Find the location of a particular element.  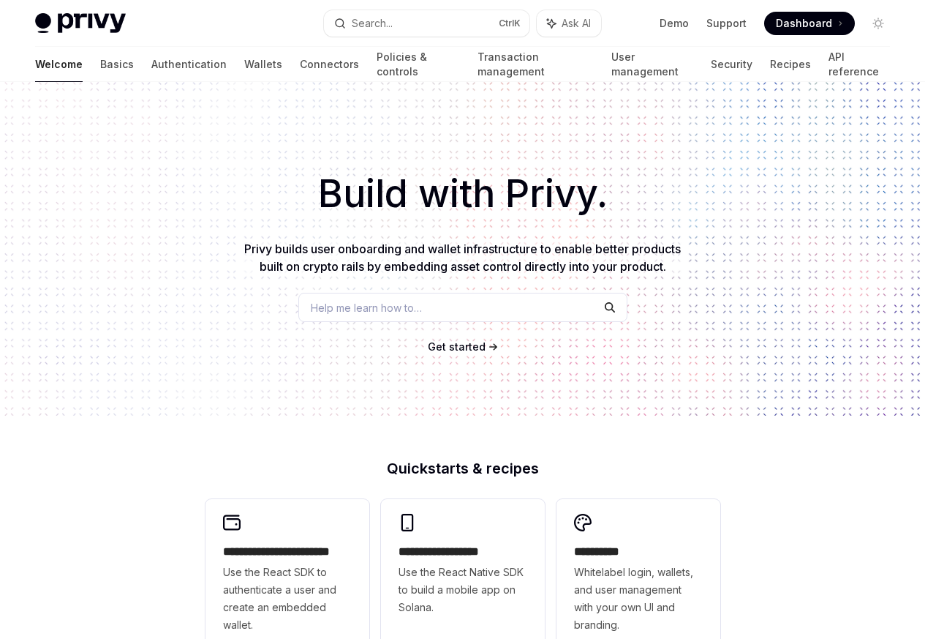

a: Welcome is located at coordinates (59, 64).